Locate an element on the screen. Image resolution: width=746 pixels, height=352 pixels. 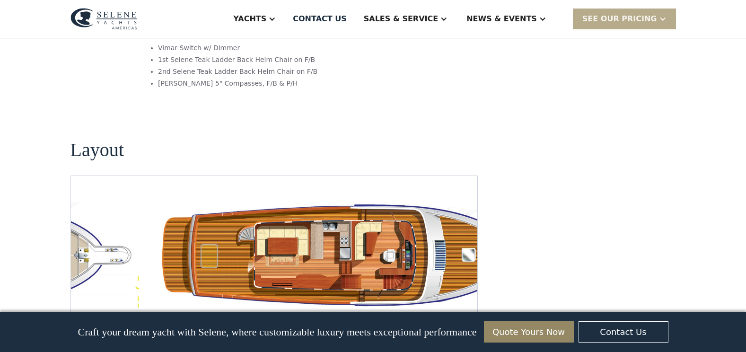
a: open lightbox is located at coordinates (350, 256).